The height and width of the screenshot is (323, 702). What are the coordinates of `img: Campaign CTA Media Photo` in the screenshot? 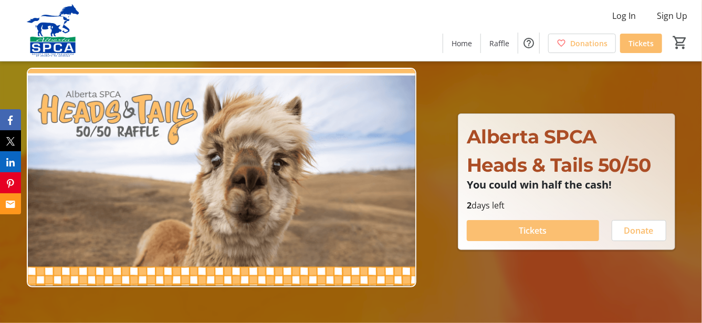 It's located at (222, 177).